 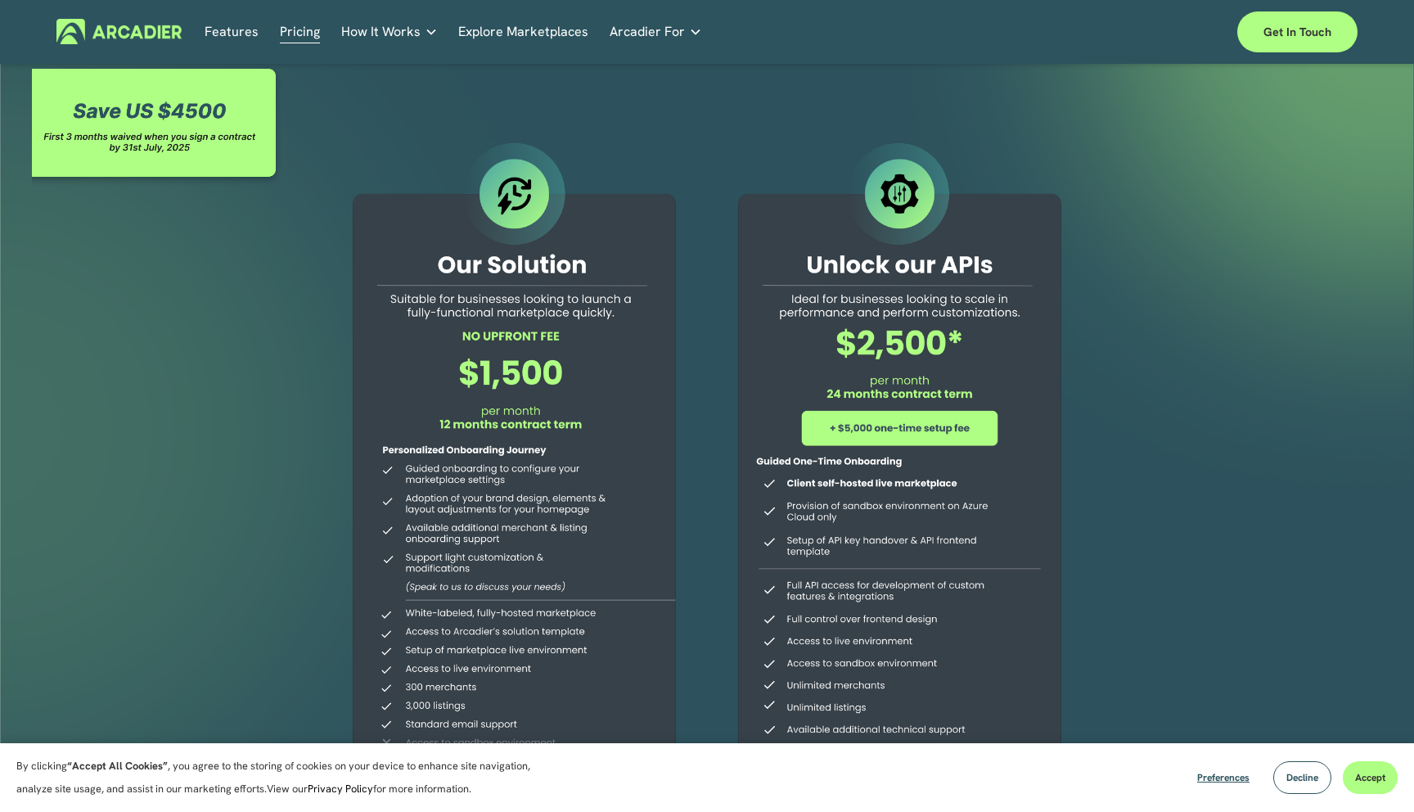 I want to click on span: Decline, so click(x=1302, y=777).